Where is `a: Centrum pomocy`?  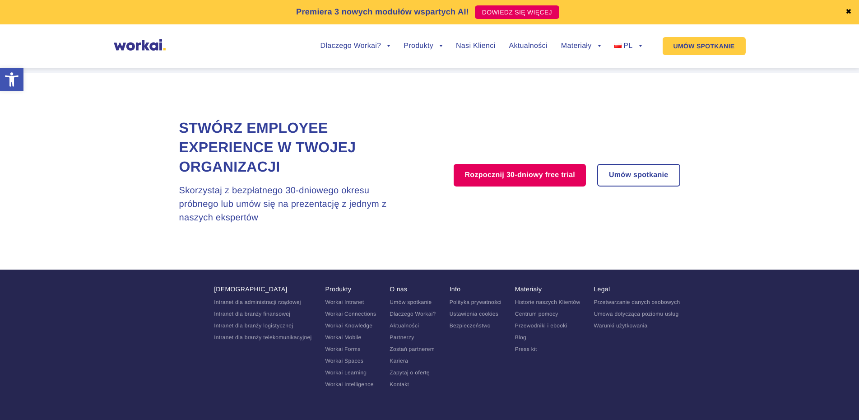
a: Centrum pomocy is located at coordinates (536, 314).